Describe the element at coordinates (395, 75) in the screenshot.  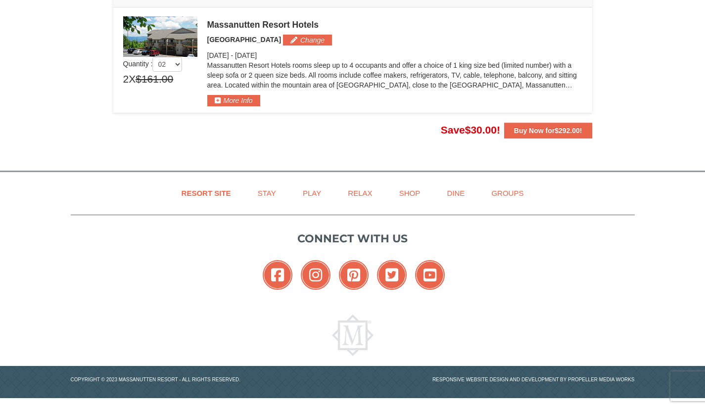
I see `p: Massanutten Resort Hotels rooms sleep up to 4 occupants and offer a choice of 1 king size bed (li...` at that location.